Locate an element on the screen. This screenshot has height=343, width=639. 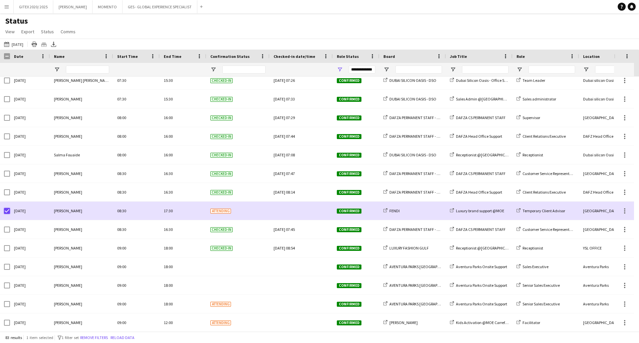
span: Confirmation Status is located at coordinates (230, 56).